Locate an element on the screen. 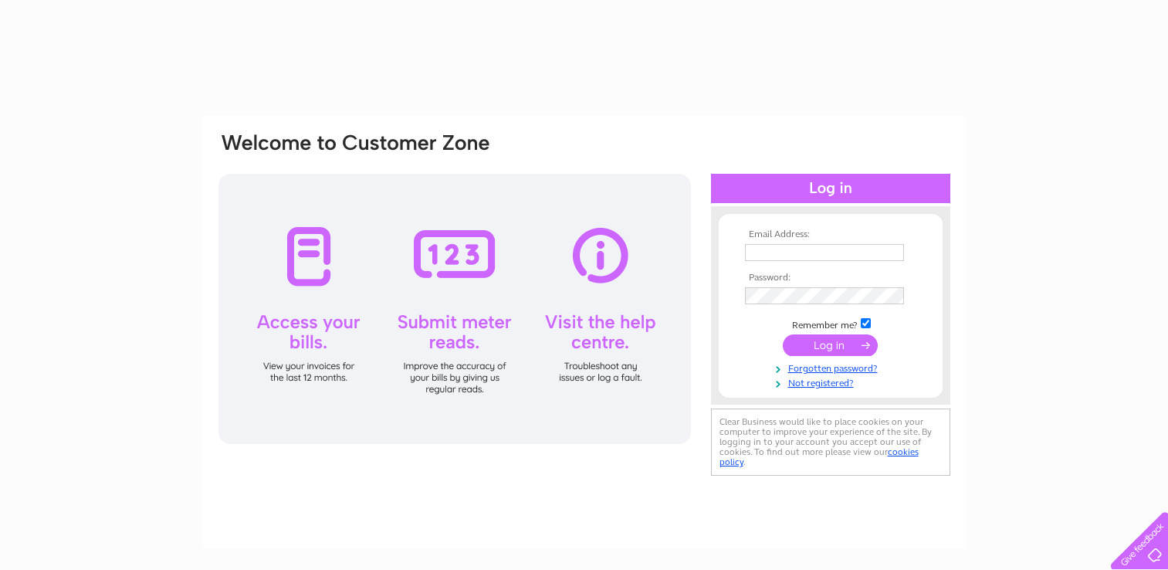 Image resolution: width=1168 pixels, height=570 pixels. a: cookies policy is located at coordinates (819, 456).